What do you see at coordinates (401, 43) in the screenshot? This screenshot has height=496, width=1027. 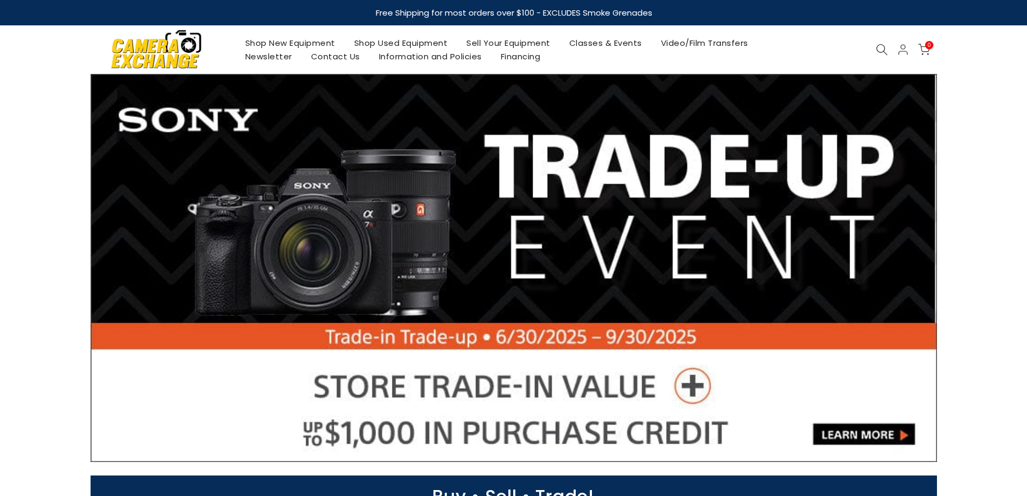 I see `a: Shop Used Equipment` at bounding box center [401, 43].